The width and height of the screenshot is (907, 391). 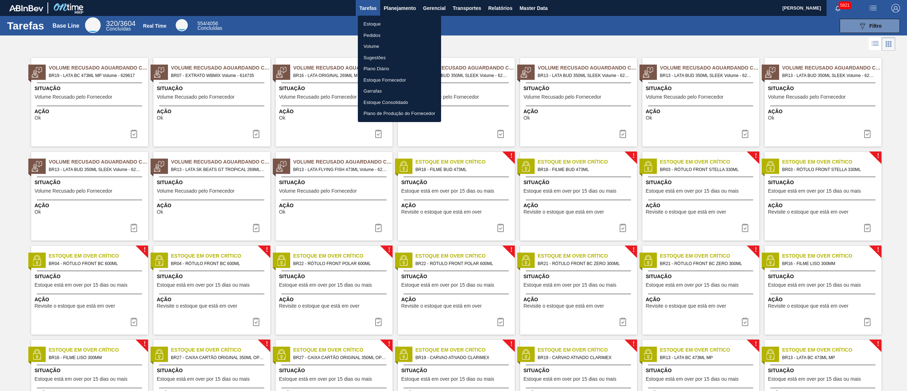 I want to click on a: Pedidos, so click(x=399, y=35).